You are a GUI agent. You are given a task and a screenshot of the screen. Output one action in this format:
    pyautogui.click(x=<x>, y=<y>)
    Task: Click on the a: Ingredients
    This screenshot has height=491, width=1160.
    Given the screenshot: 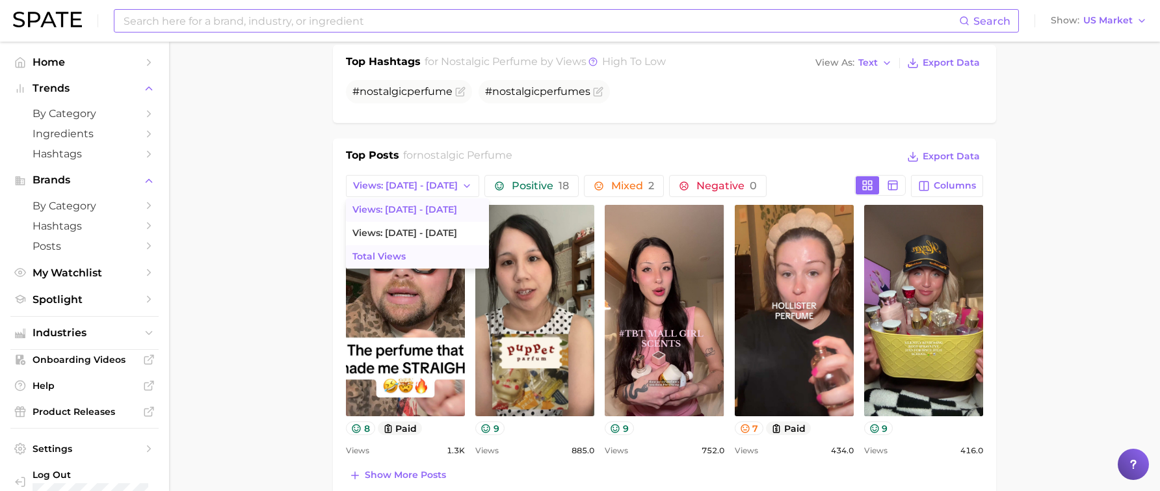 What is the action you would take?
    pyautogui.click(x=85, y=133)
    